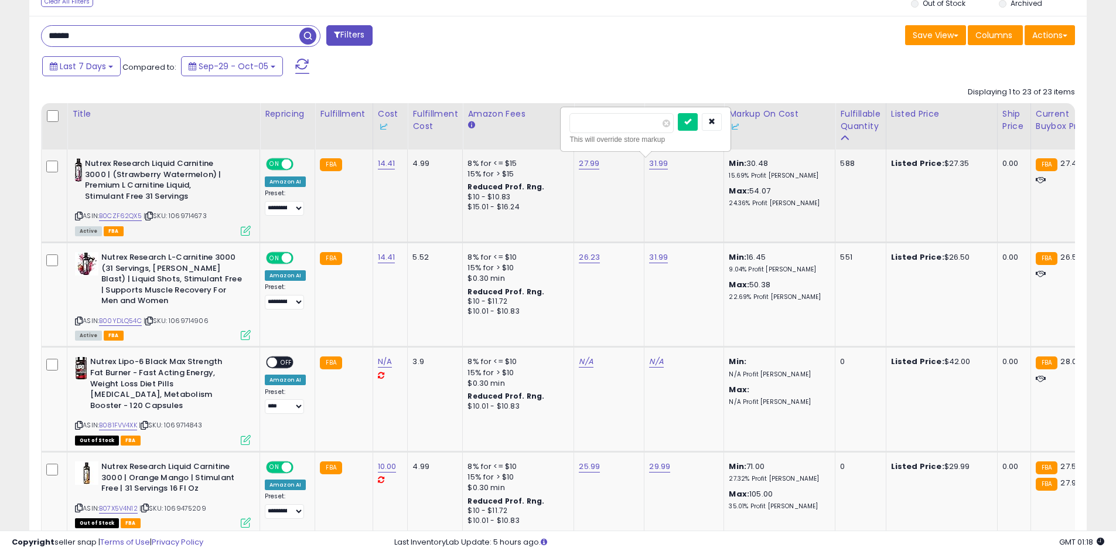 The width and height of the screenshot is (1116, 554). I want to click on div: 8% for <= $10, so click(516, 466).